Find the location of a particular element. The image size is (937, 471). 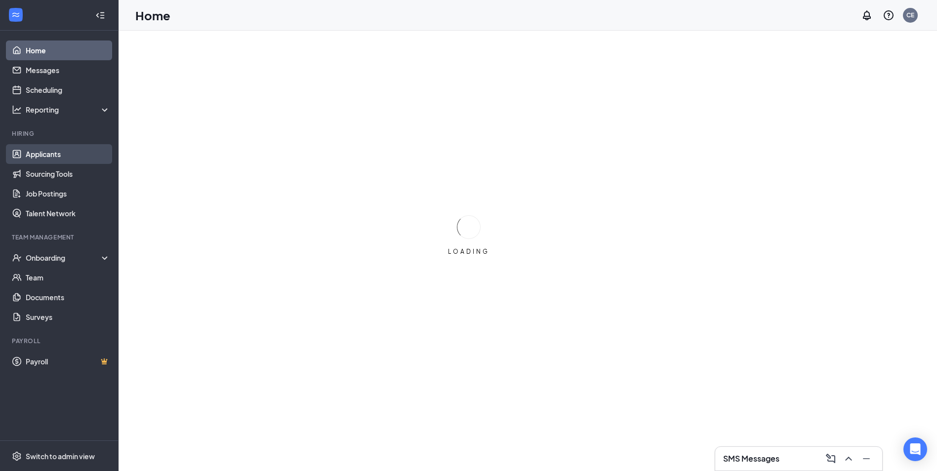

svg: UserCheck is located at coordinates (17, 258).